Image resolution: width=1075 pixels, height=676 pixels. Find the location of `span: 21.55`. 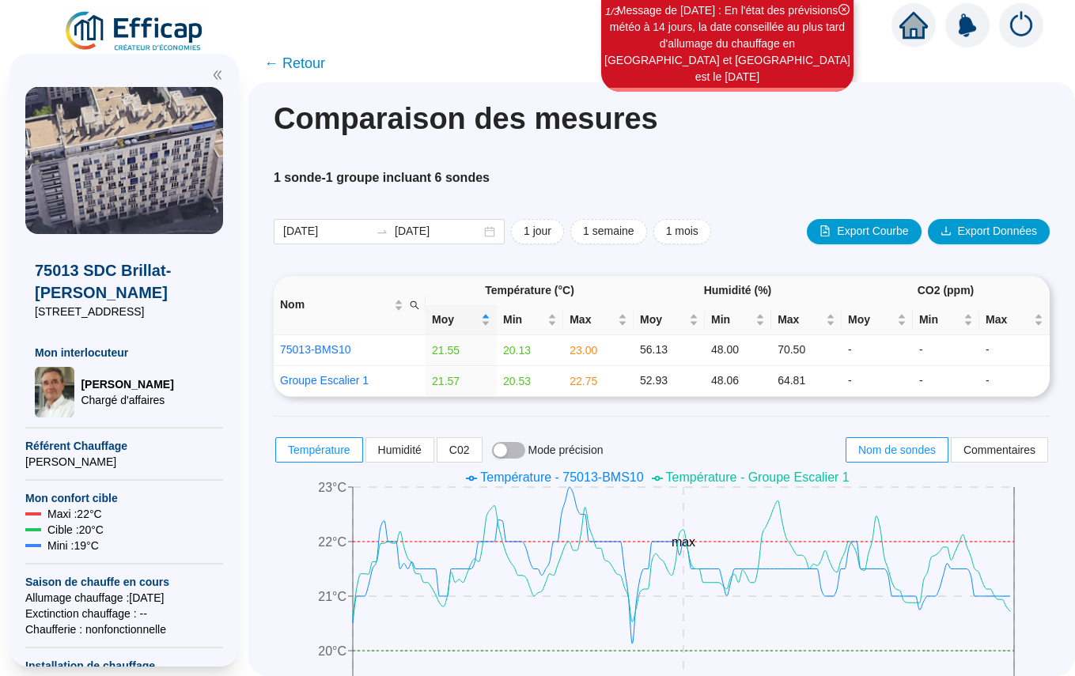

span: 21.55 is located at coordinates (445, 351).